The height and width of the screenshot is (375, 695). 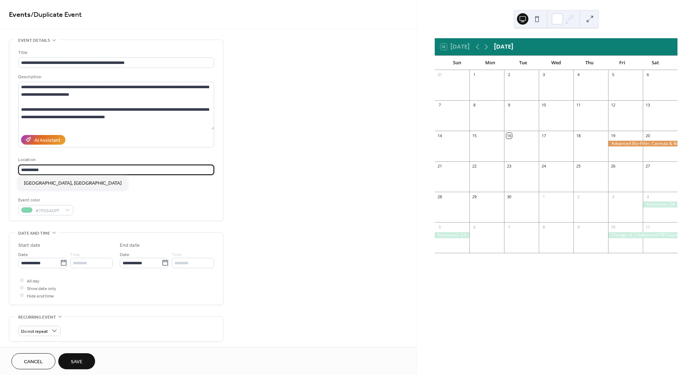 I want to click on span: Show date only, so click(x=41, y=289).